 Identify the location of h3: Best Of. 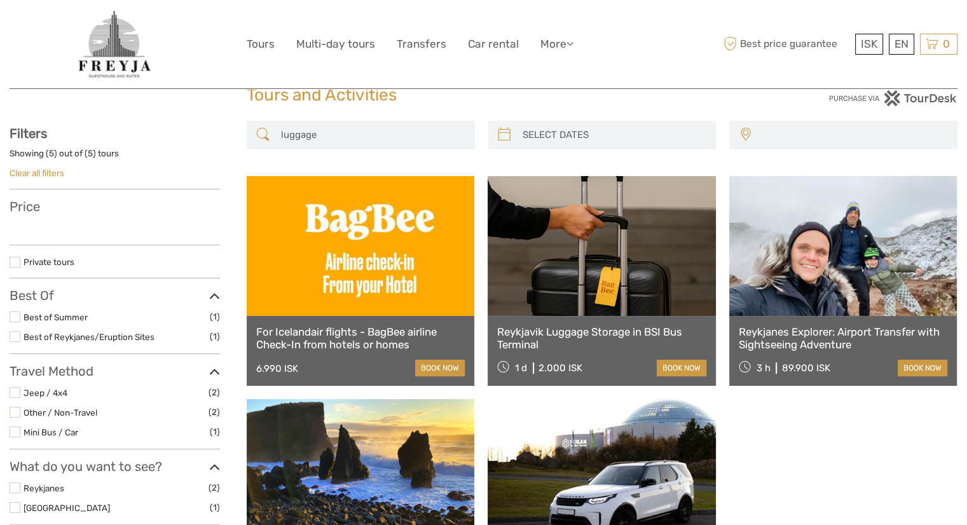
(114, 296).